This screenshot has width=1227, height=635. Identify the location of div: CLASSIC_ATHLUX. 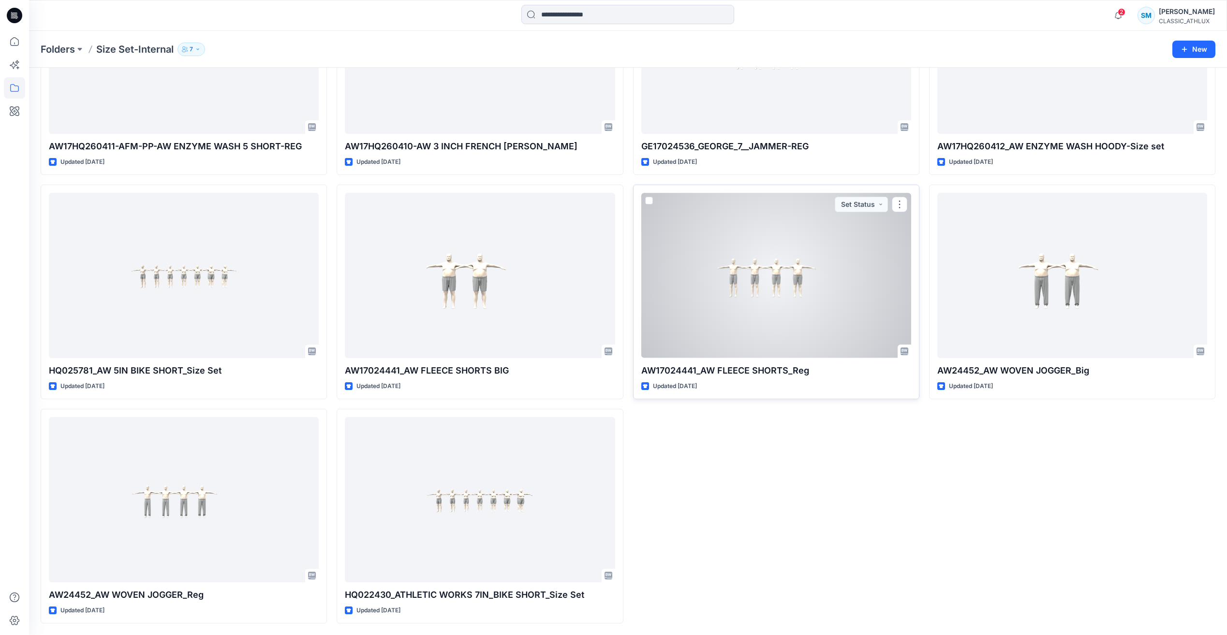
(1186, 21).